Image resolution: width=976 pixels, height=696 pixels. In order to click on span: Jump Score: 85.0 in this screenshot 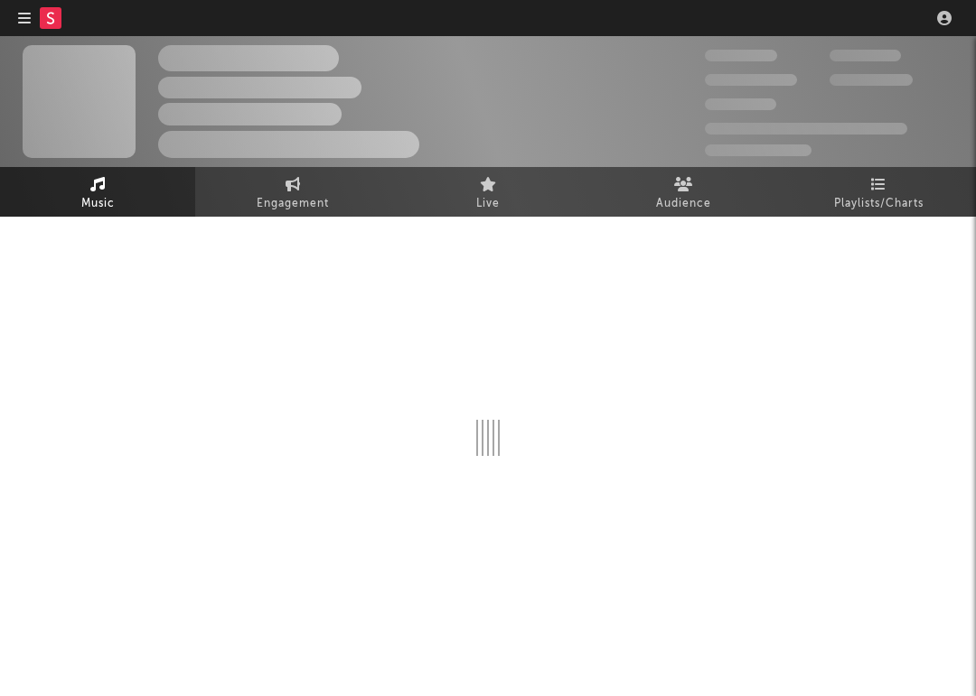, I will do `click(758, 150)`.